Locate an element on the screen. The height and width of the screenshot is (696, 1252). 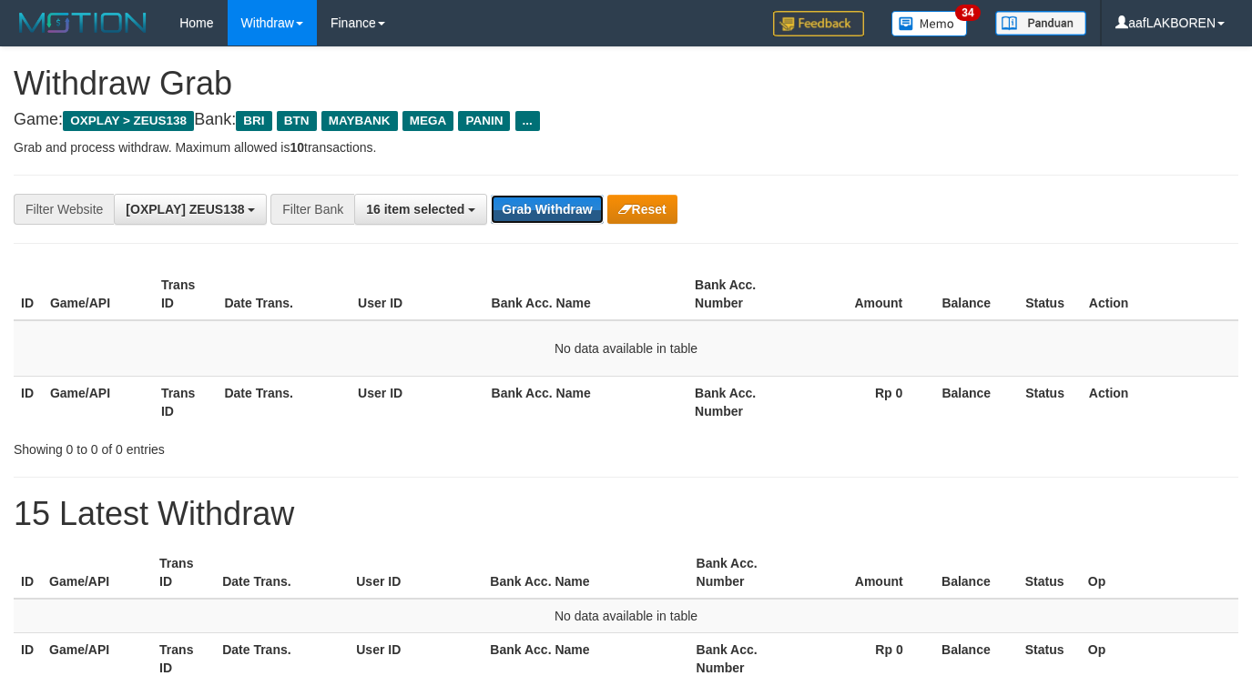
button: 16 item selected is located at coordinates (421, 209).